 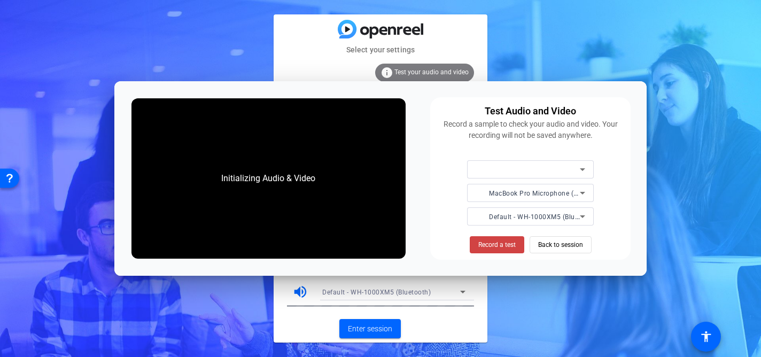 I want to click on span: Record a test, so click(x=497, y=245).